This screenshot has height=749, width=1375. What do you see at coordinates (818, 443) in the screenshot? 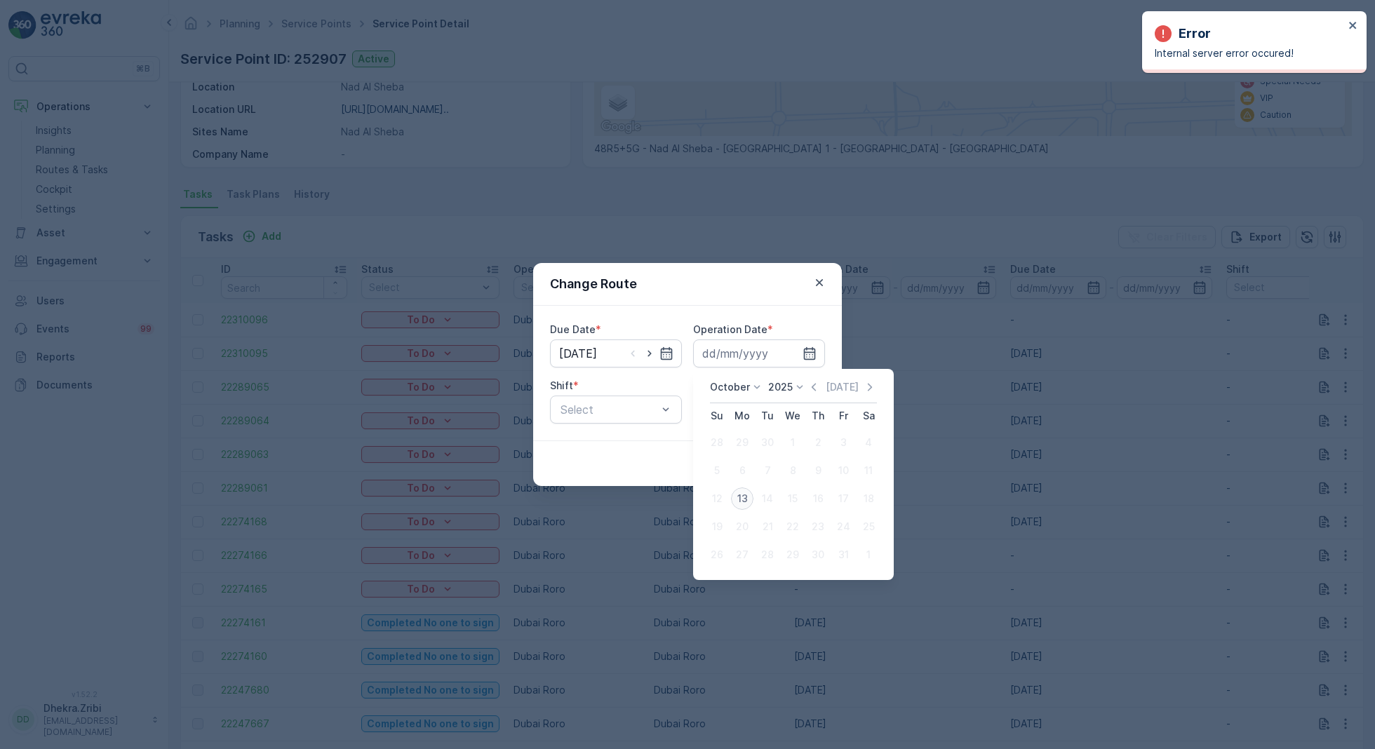
I see `div: 2` at bounding box center [818, 443].